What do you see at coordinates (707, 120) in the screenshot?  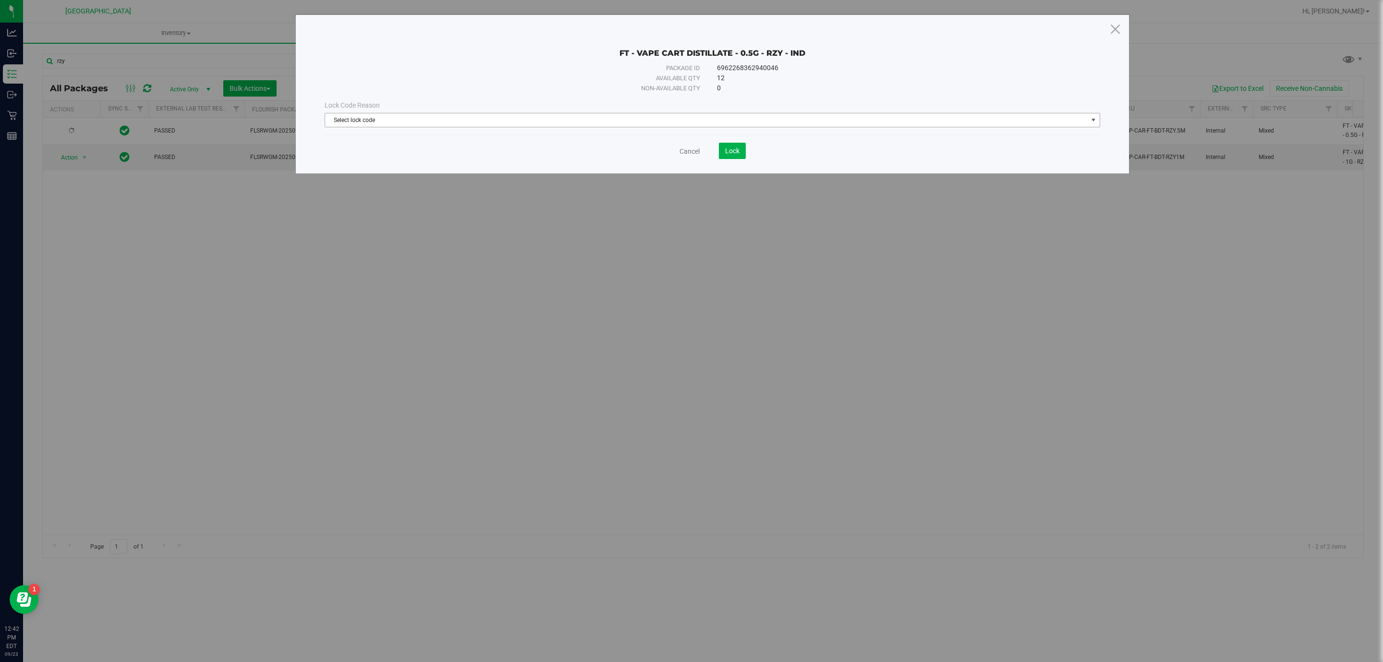 I see `span: Select lock code` at bounding box center [707, 120].